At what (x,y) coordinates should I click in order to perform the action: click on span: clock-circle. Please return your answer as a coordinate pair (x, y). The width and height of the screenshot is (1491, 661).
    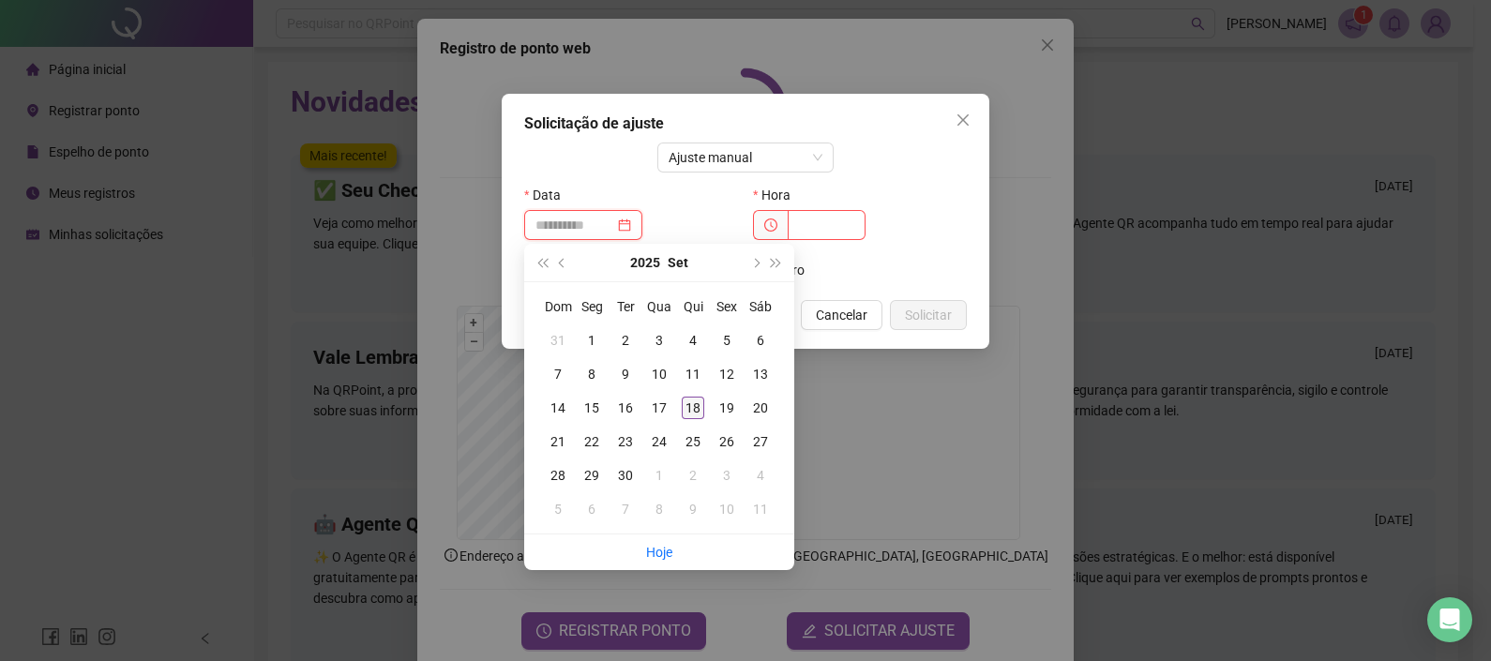
    Looking at the image, I should click on (771, 225).